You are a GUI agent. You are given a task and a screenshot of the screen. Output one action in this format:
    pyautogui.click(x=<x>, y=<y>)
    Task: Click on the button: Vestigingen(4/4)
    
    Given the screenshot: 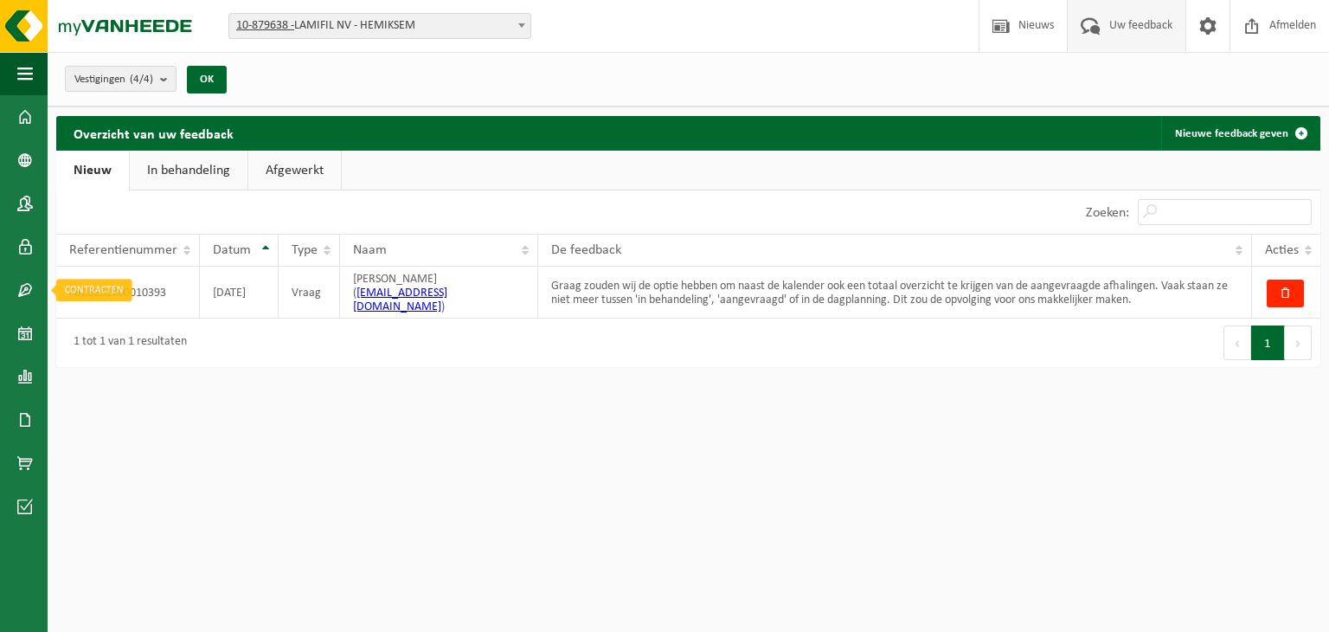 What is the action you would take?
    pyautogui.click(x=120, y=79)
    